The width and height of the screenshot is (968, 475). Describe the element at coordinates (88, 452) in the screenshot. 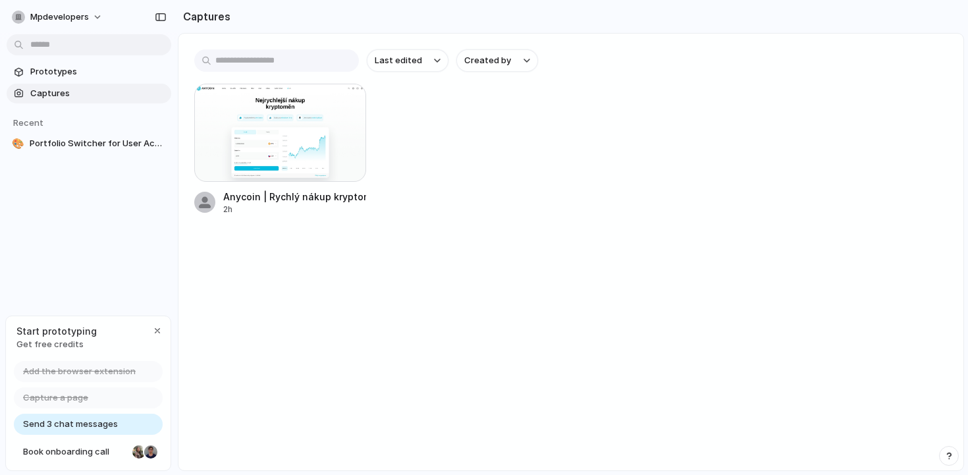

I see `a: Book onboarding call` at that location.